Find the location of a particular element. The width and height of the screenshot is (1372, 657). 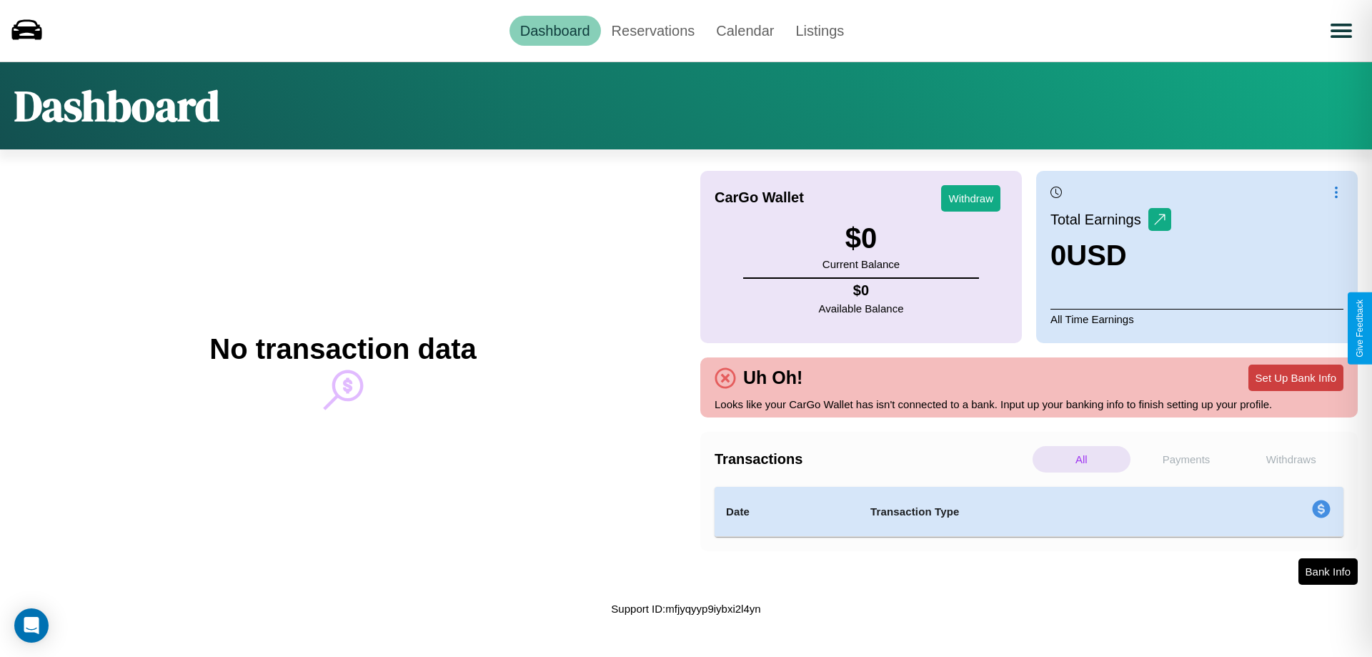

p: Payments is located at coordinates (1186, 459).